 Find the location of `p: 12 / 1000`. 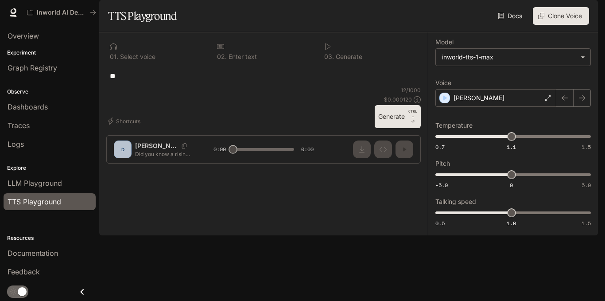

p: 12 / 1000 is located at coordinates (411, 90).